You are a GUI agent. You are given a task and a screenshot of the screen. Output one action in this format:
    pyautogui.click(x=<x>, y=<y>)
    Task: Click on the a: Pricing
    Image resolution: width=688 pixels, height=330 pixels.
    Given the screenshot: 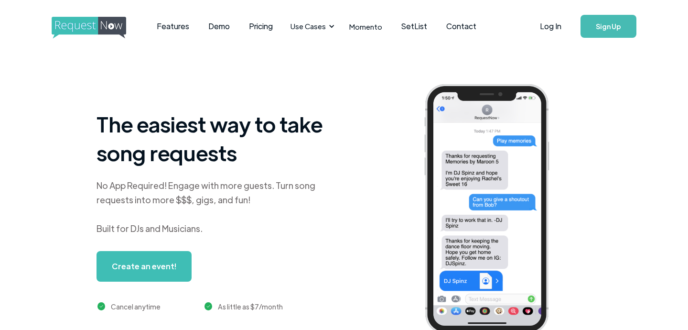 What is the action you would take?
    pyautogui.click(x=261, y=26)
    